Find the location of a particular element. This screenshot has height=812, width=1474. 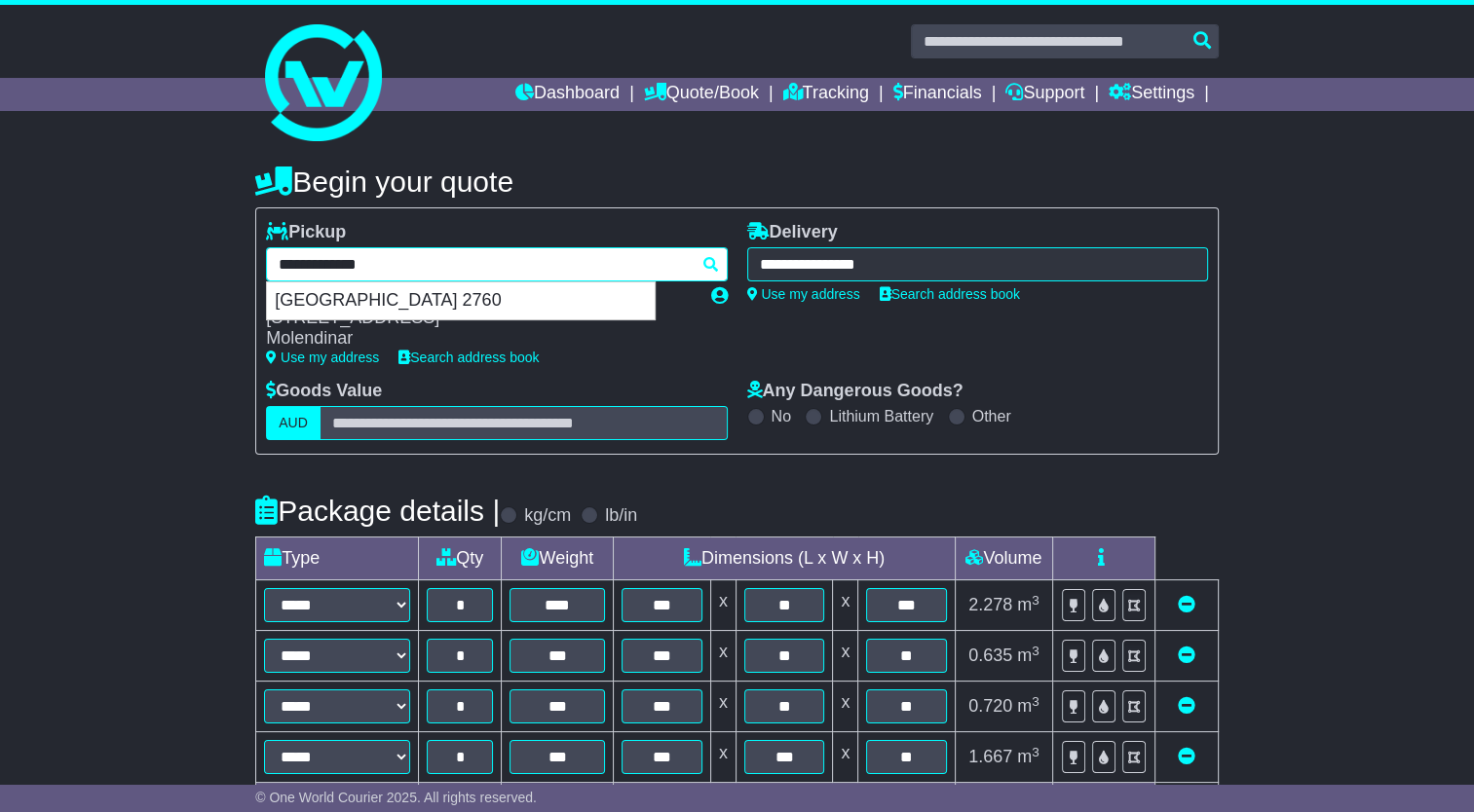

span: © One World Courier 2025. All rights reserved. is located at coordinates (396, 797).